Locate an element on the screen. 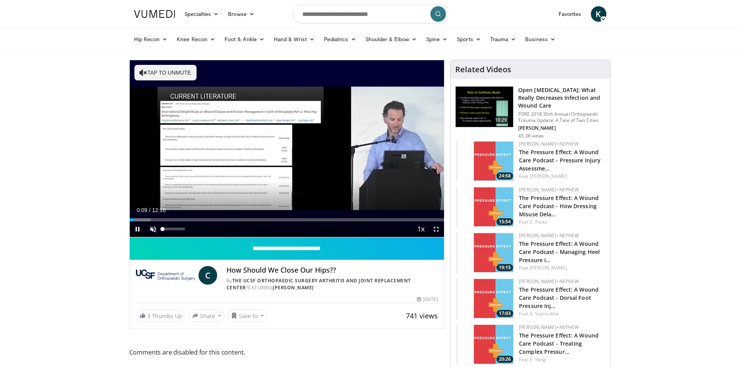 The width and height of the screenshot is (740, 367). span: 10:29 is located at coordinates (501, 120).